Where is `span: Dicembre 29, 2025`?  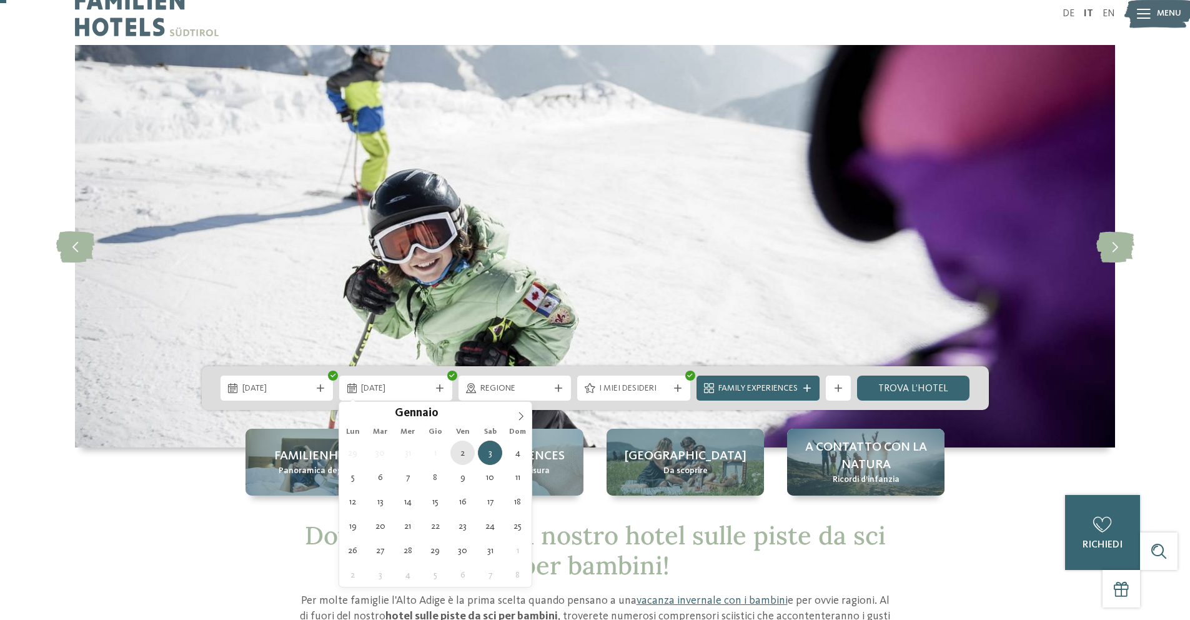 span: Dicembre 29, 2025 is located at coordinates (352, 452).